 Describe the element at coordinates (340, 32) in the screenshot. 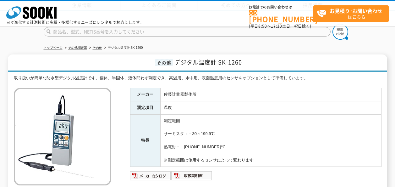

I see `img: btn_search.png` at that location.